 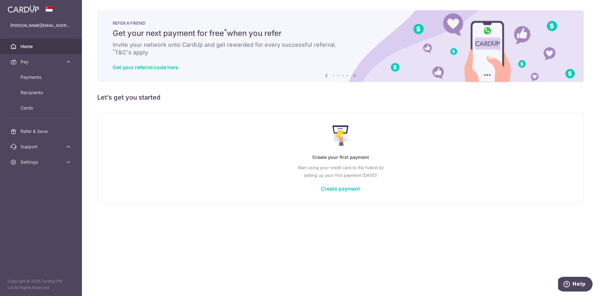 I want to click on a: Get your referral code here, so click(x=145, y=67).